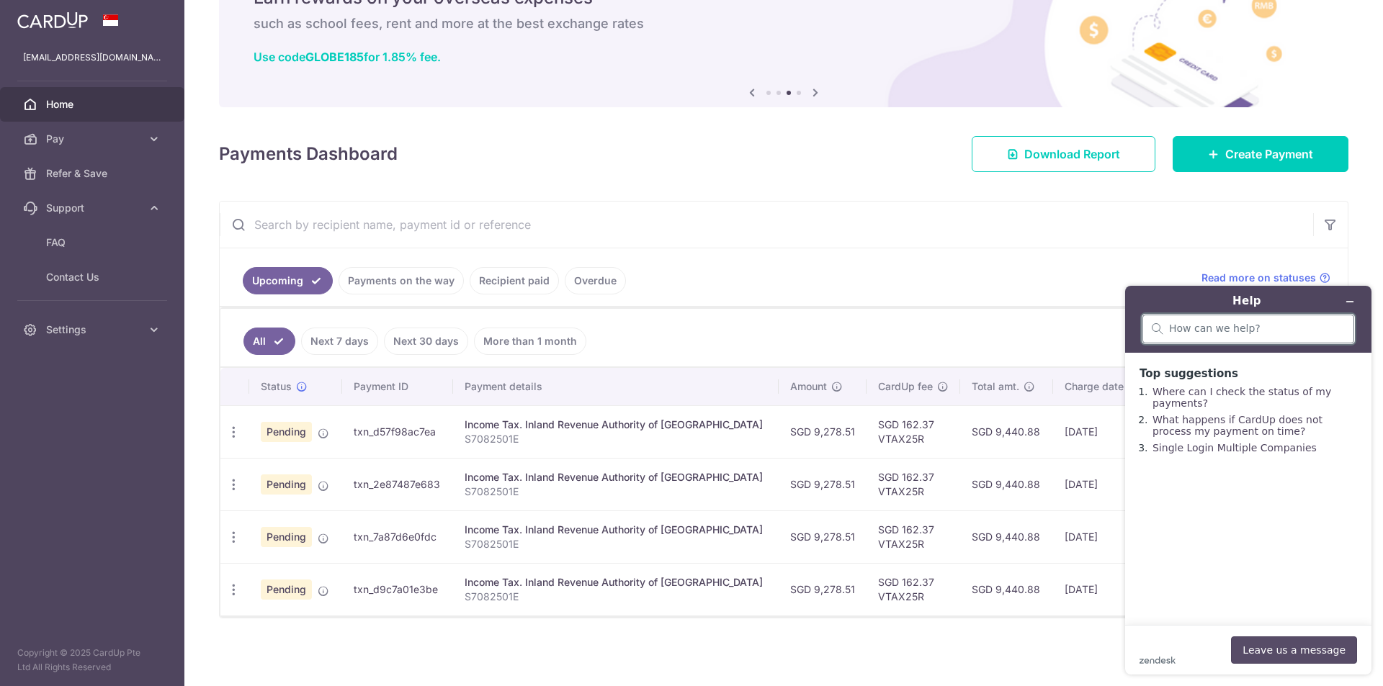 This screenshot has height=686, width=1383. I want to click on span: Amount, so click(808, 387).